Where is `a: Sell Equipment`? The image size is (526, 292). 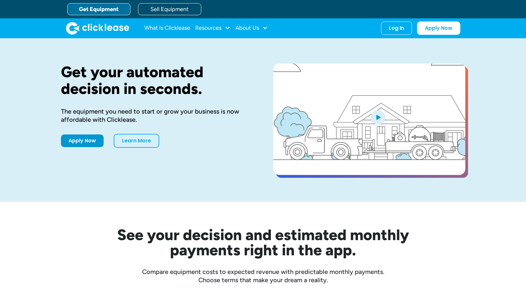 a: Sell Equipment is located at coordinates (170, 9).